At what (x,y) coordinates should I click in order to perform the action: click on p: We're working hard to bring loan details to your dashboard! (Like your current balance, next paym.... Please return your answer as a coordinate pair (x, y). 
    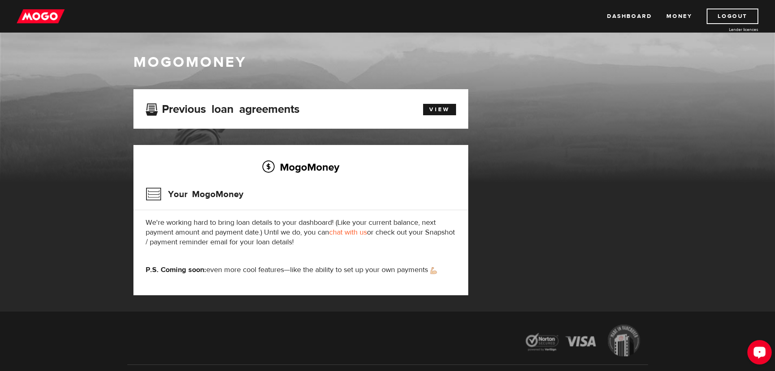
    Looking at the image, I should click on (301, 232).